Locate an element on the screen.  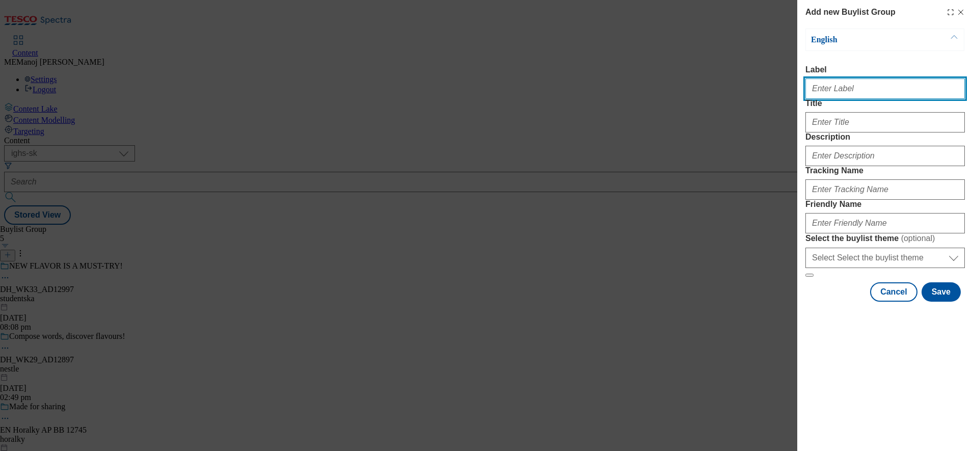
button: Cancel is located at coordinates (894, 292).